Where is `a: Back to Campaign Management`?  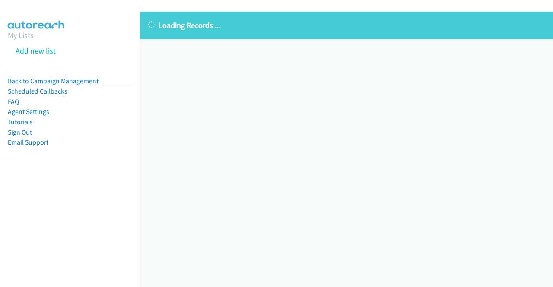 a: Back to Campaign Management is located at coordinates (53, 81).